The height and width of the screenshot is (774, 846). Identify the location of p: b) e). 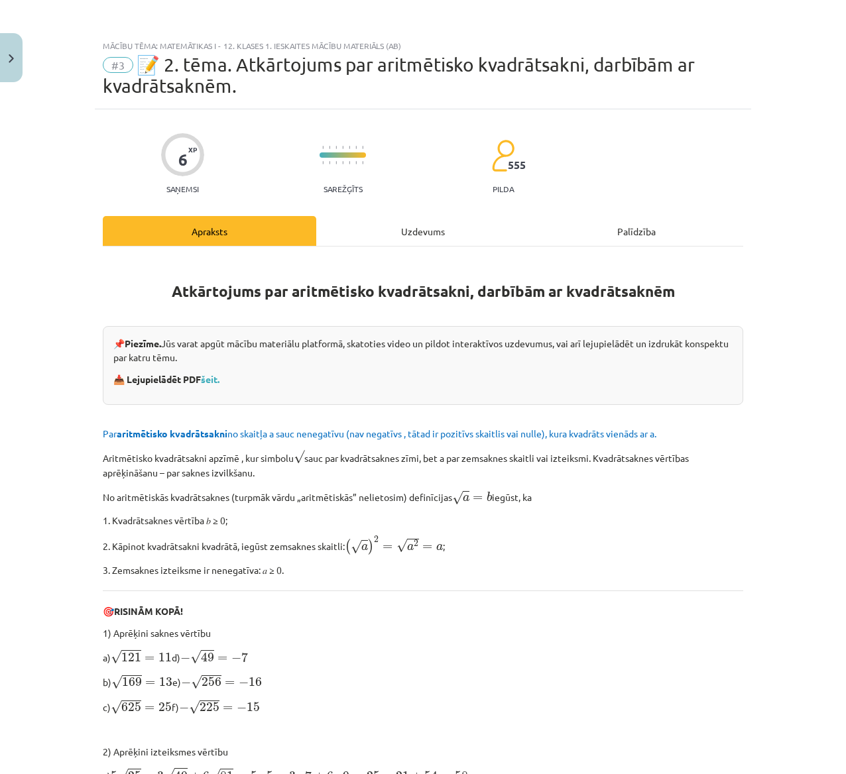
(423, 681).